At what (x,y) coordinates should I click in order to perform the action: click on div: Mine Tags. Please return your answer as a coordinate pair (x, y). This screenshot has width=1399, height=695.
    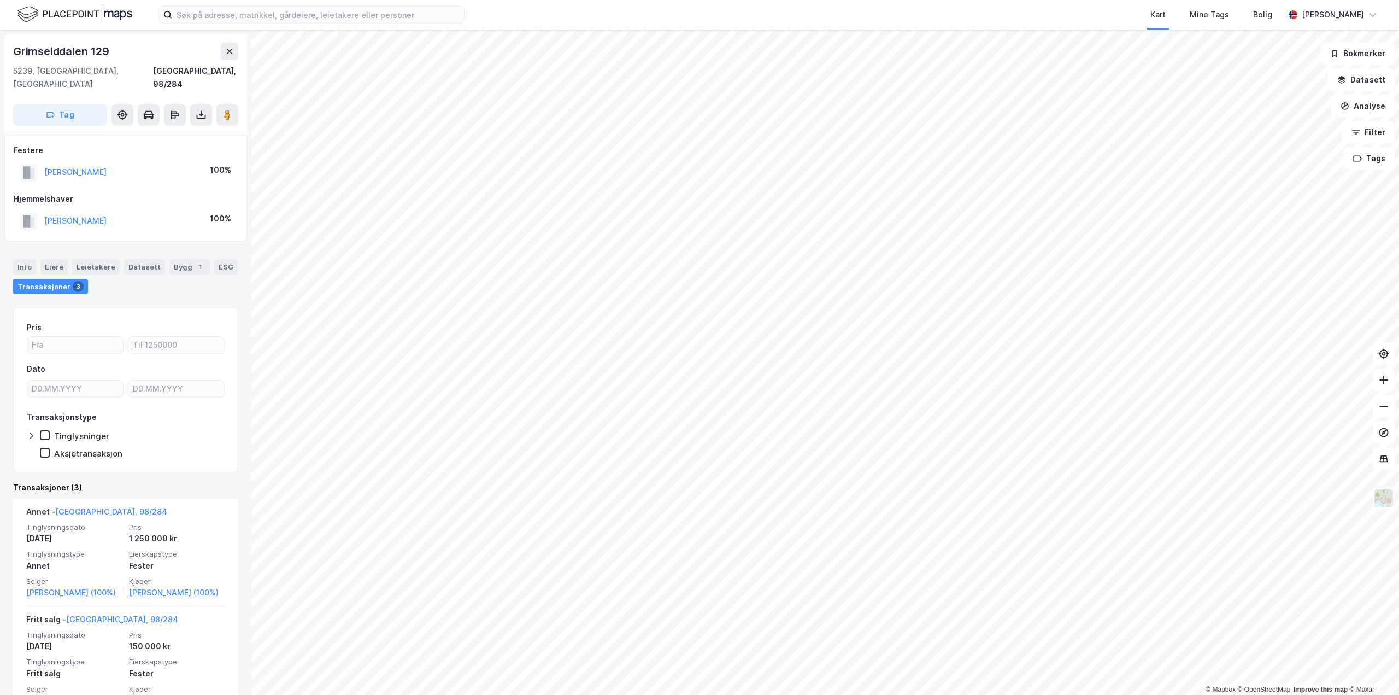
    Looking at the image, I should click on (1209, 15).